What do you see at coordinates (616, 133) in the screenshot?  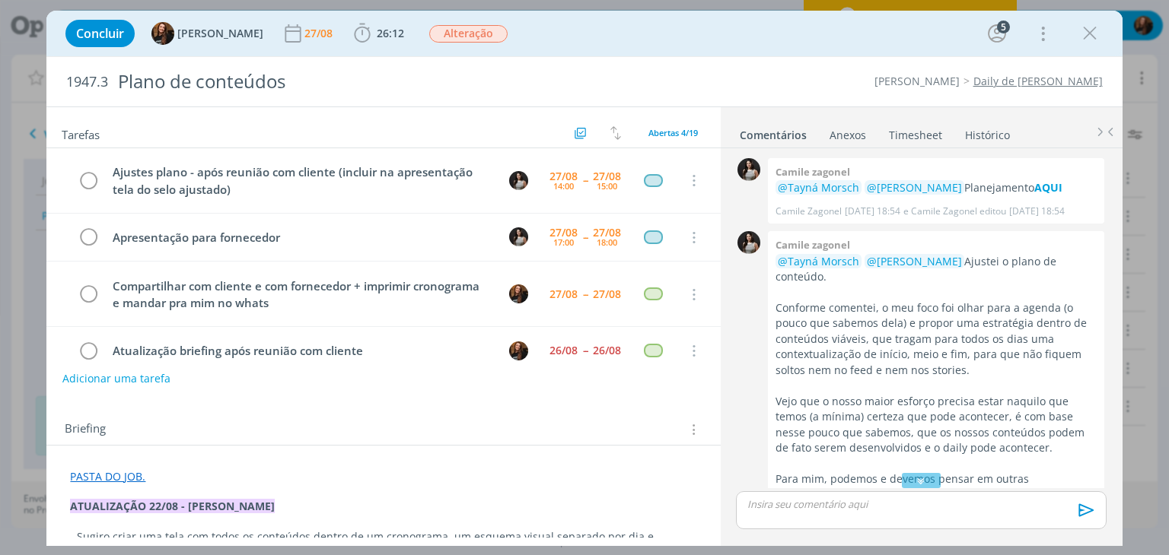 I see `img: arrow-down-up.svg` at bounding box center [616, 133].